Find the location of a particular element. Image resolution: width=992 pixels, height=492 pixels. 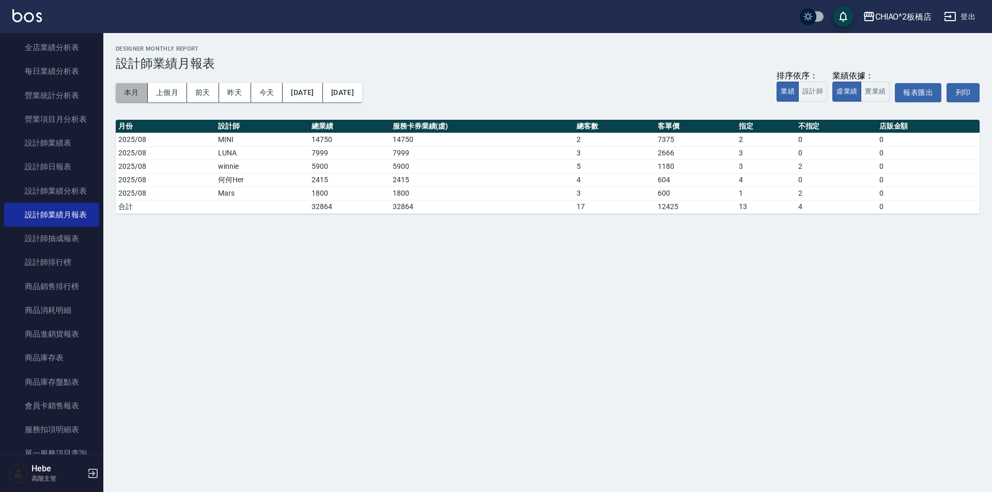

a: 報表匯出 is located at coordinates (918, 92).